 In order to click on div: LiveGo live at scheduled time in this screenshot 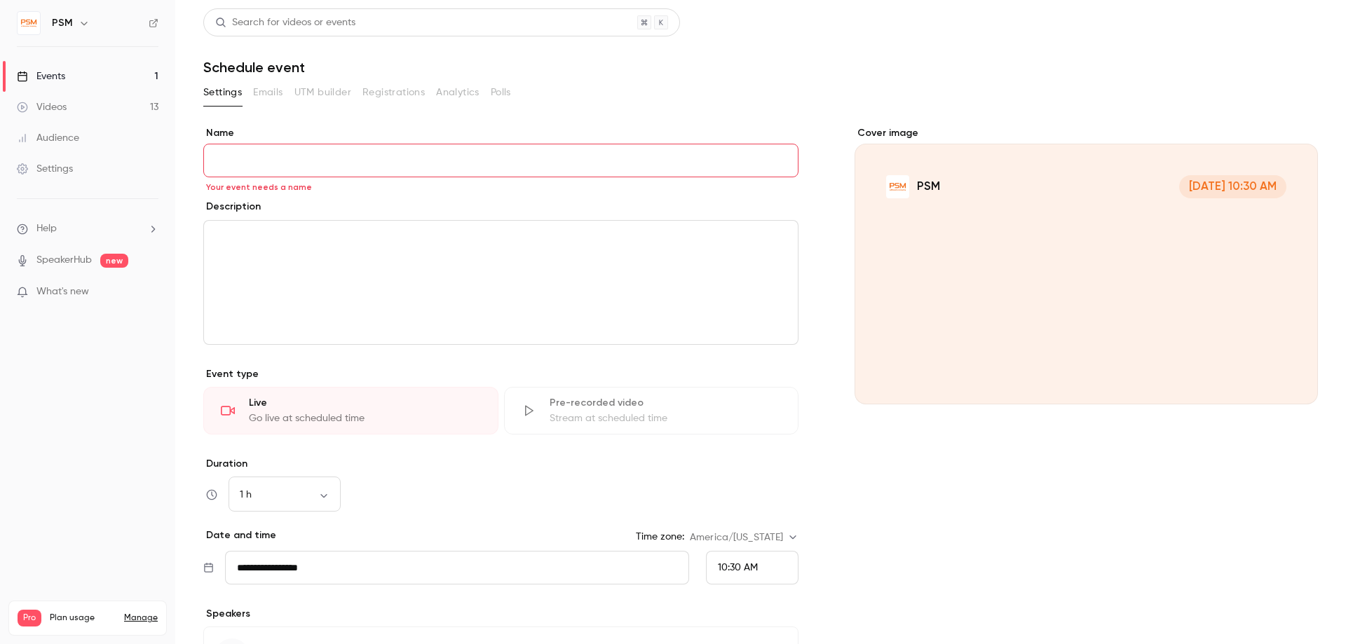, I will do `click(350, 411)`.